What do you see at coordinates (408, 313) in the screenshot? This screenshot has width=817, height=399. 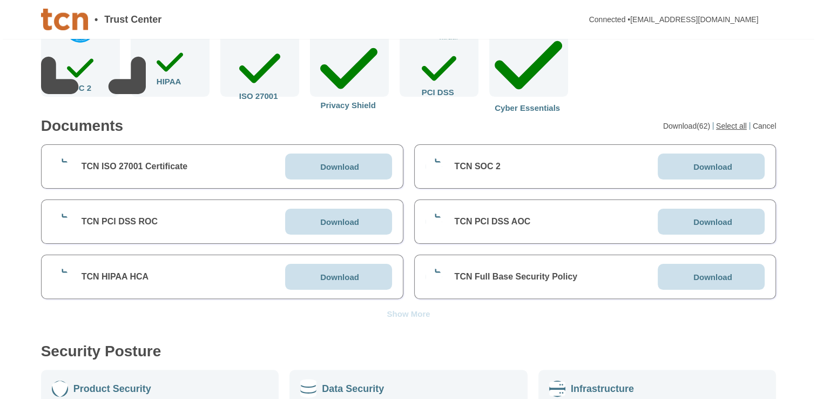 I see `div: Show More` at bounding box center [408, 313].